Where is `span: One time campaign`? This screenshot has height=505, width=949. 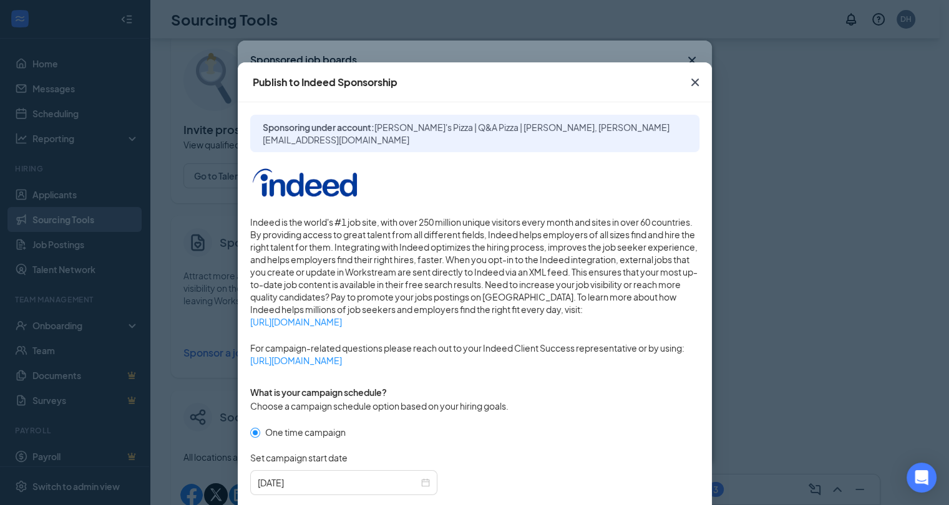 span: One time campaign is located at coordinates (305, 432).